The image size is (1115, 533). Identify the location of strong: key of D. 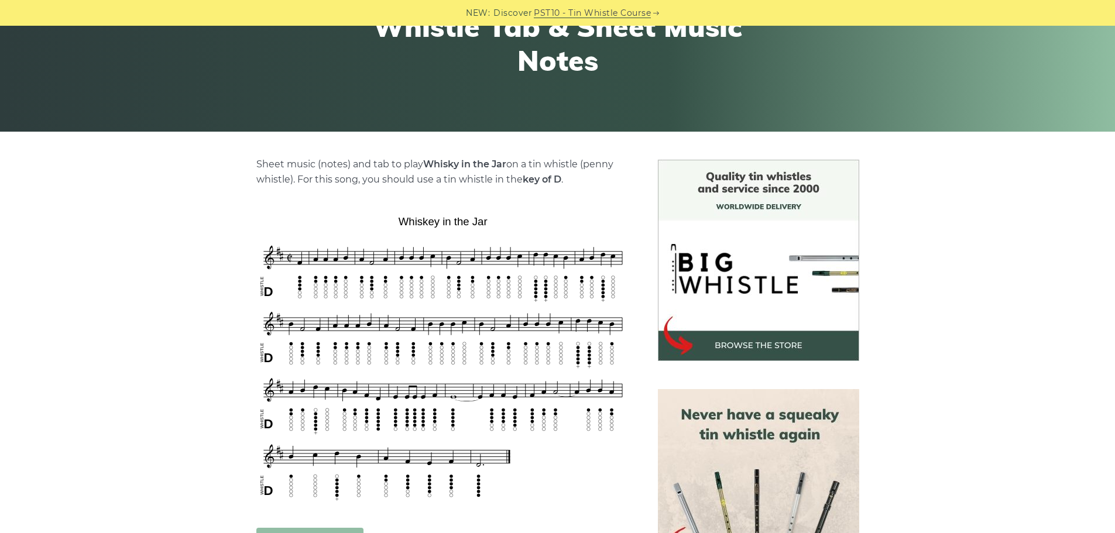
(542, 179).